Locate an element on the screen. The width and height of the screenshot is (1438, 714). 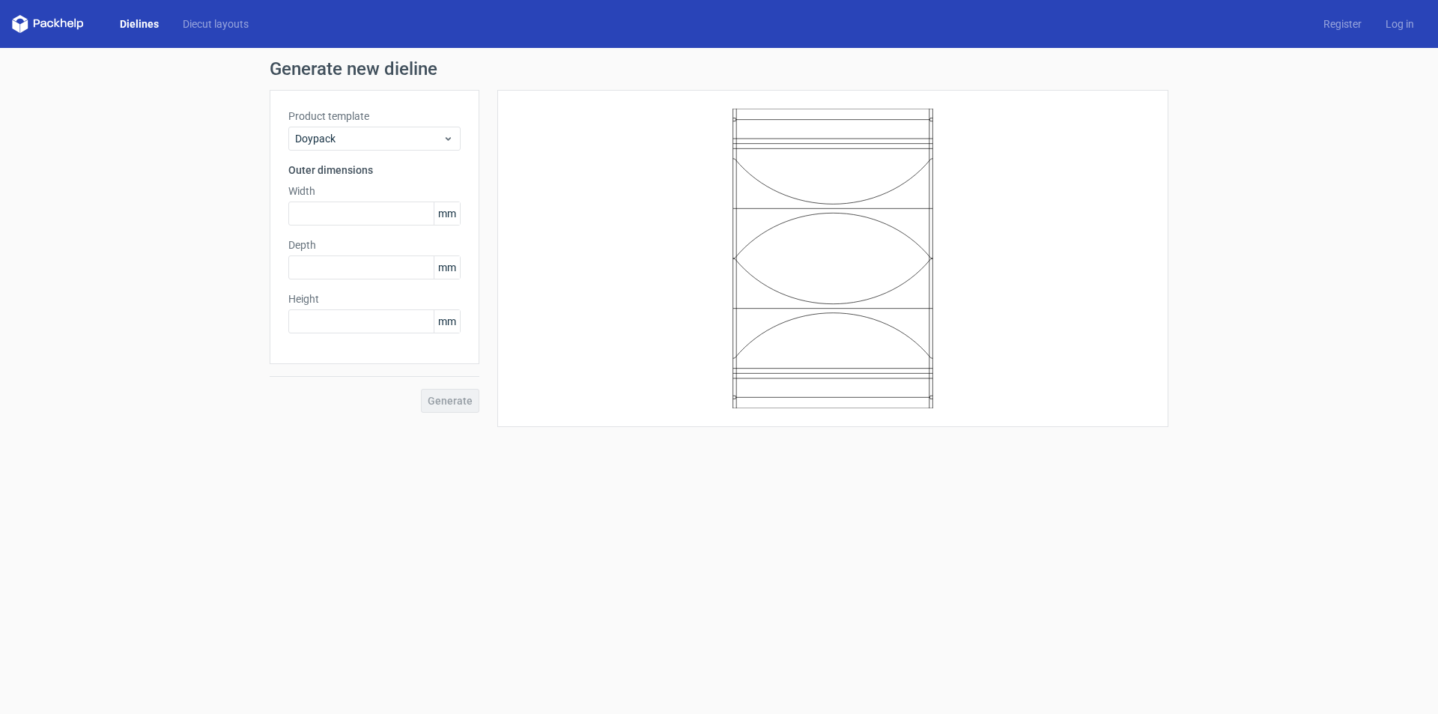
label: Product template is located at coordinates (375, 116).